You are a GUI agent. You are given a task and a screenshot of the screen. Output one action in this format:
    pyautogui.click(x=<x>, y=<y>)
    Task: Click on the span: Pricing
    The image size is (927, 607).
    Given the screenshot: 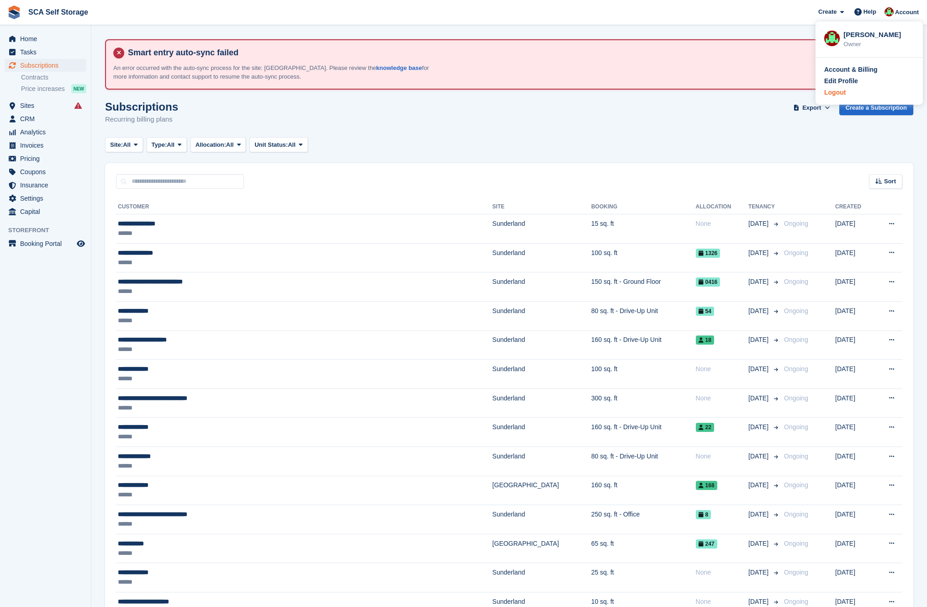 What is the action you would take?
    pyautogui.click(x=48, y=159)
    